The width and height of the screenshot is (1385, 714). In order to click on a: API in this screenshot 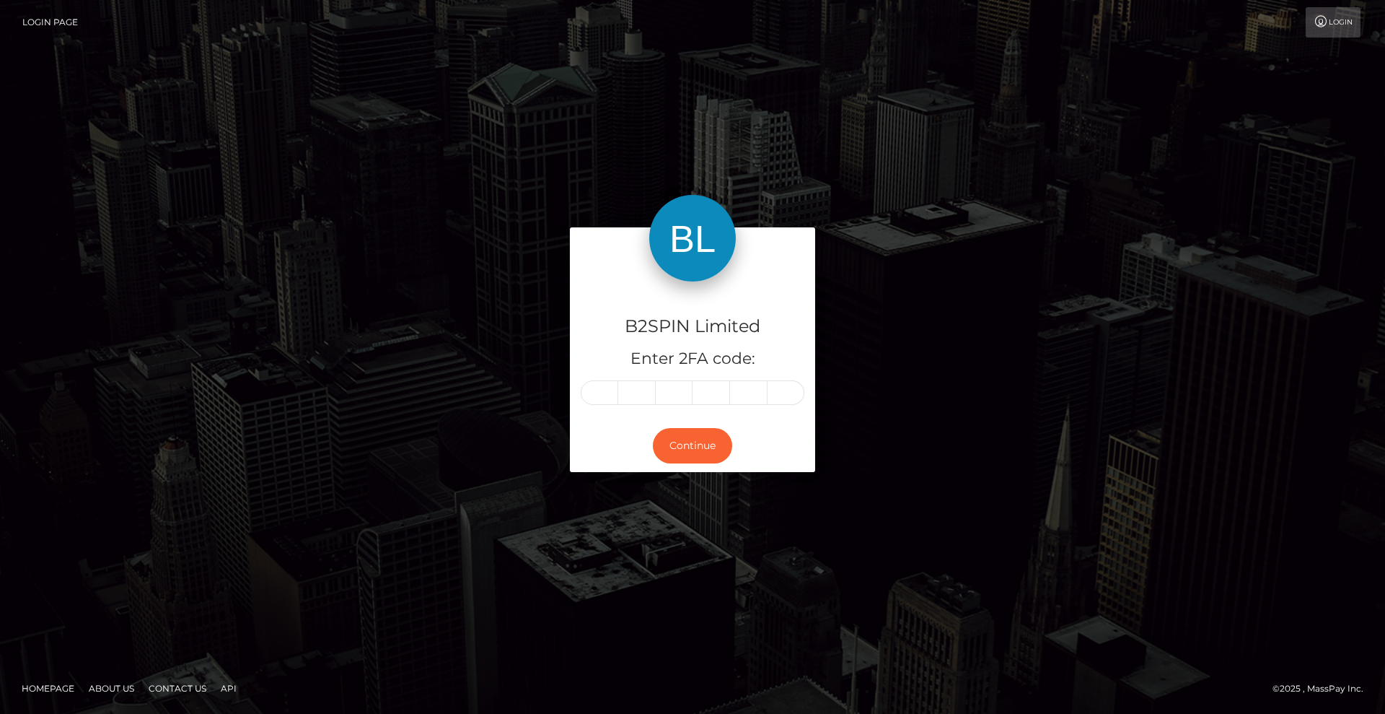, I will do `click(229, 688)`.